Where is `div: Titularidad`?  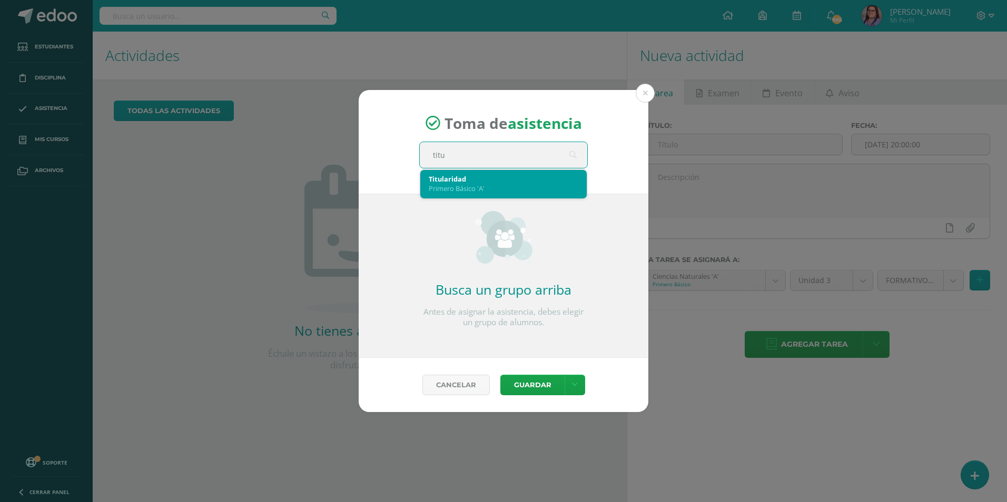 div: Titularidad is located at coordinates (503, 179).